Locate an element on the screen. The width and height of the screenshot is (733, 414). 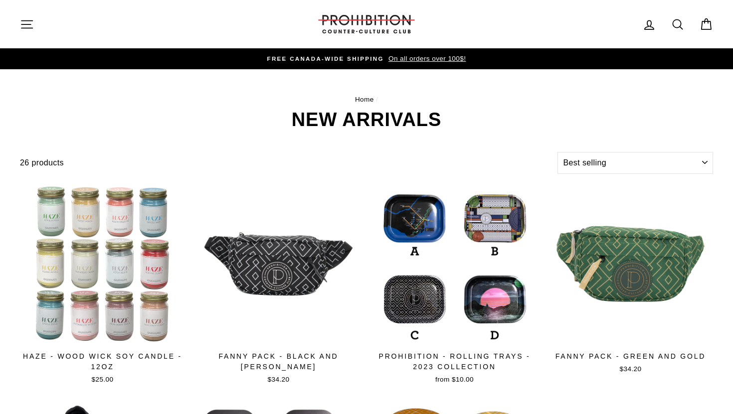
div: from $10.00 is located at coordinates (454, 380).